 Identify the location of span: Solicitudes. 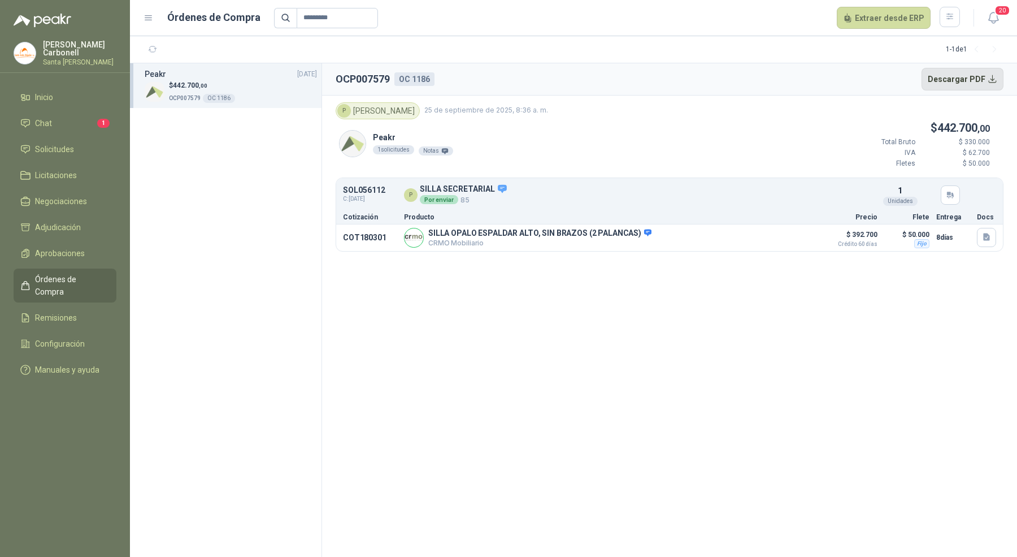
(54, 149).